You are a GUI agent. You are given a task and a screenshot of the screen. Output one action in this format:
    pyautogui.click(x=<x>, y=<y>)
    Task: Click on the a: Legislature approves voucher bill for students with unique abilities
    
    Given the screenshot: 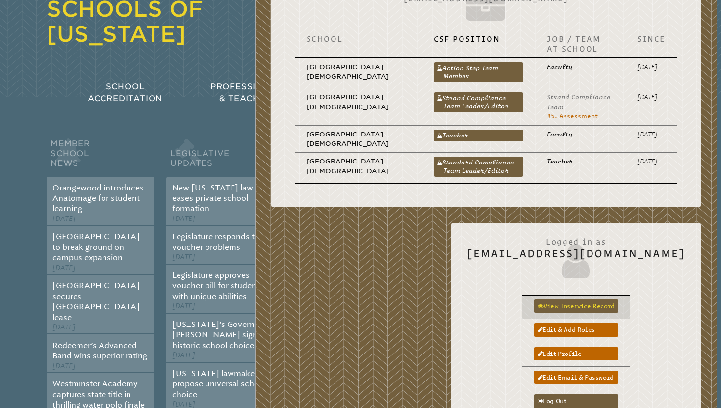 What is the action you would take?
    pyautogui.click(x=218, y=285)
    